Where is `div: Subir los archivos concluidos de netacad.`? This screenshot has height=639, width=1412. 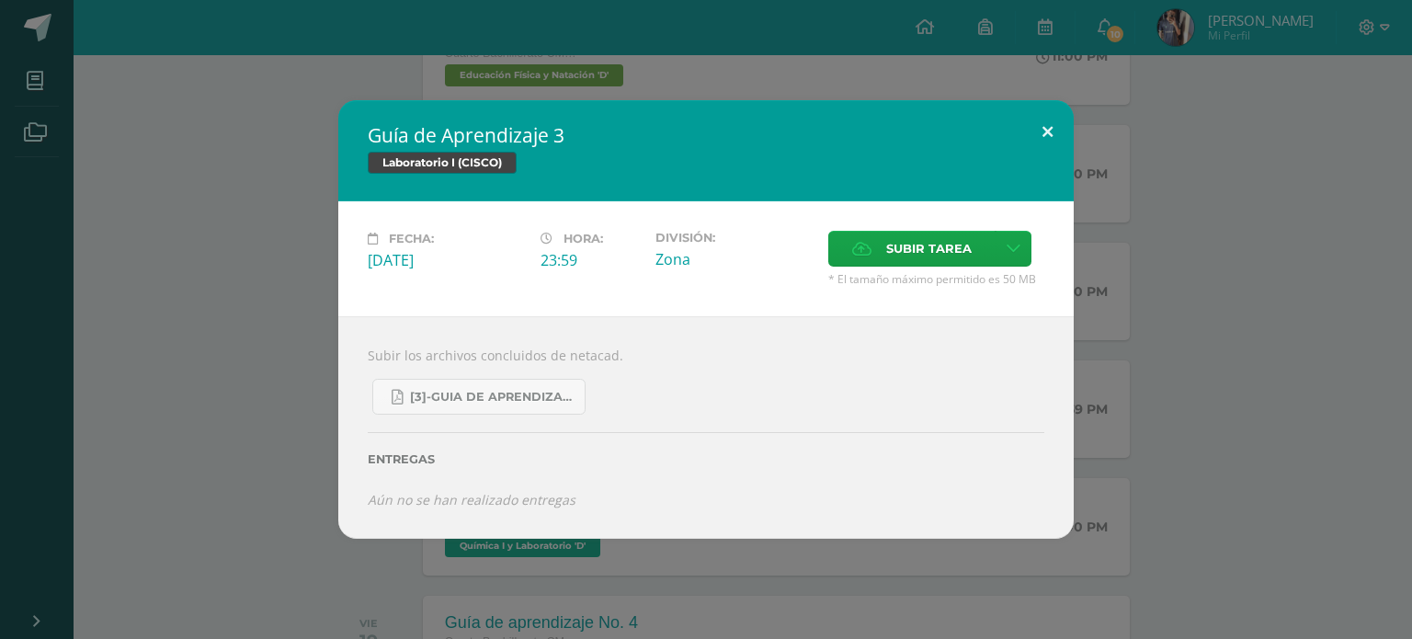
div: Subir los archivos concluidos de netacad. is located at coordinates (706, 427).